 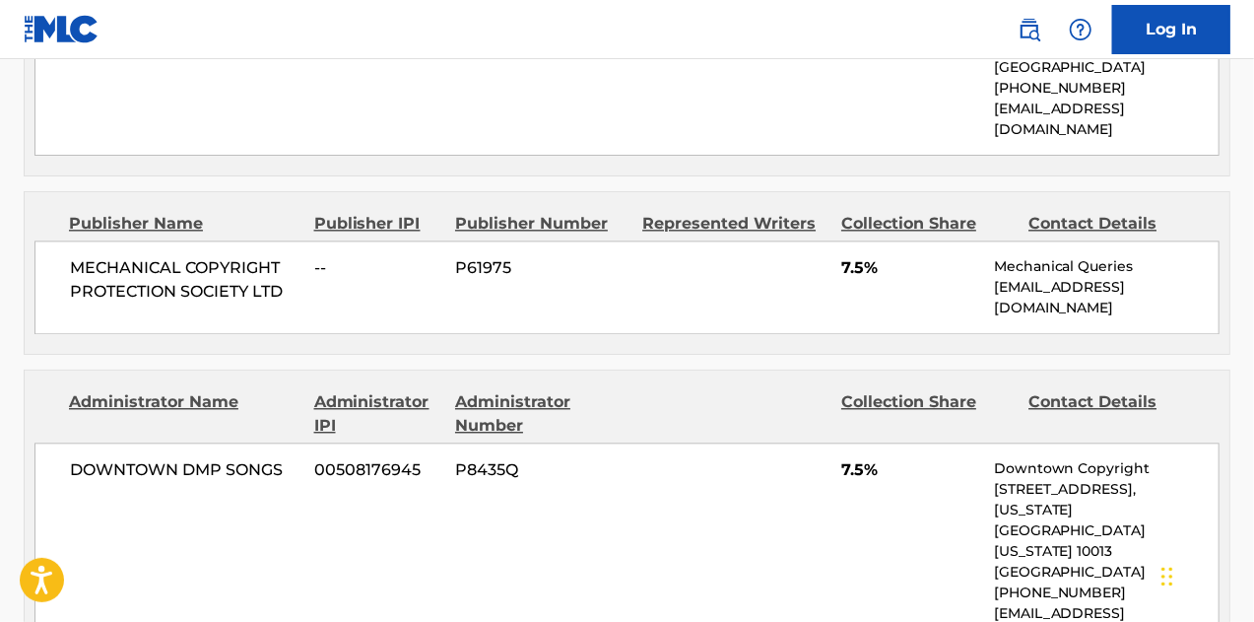 What do you see at coordinates (1030, 30) in the screenshot?
I see `img: search` at bounding box center [1030, 30].